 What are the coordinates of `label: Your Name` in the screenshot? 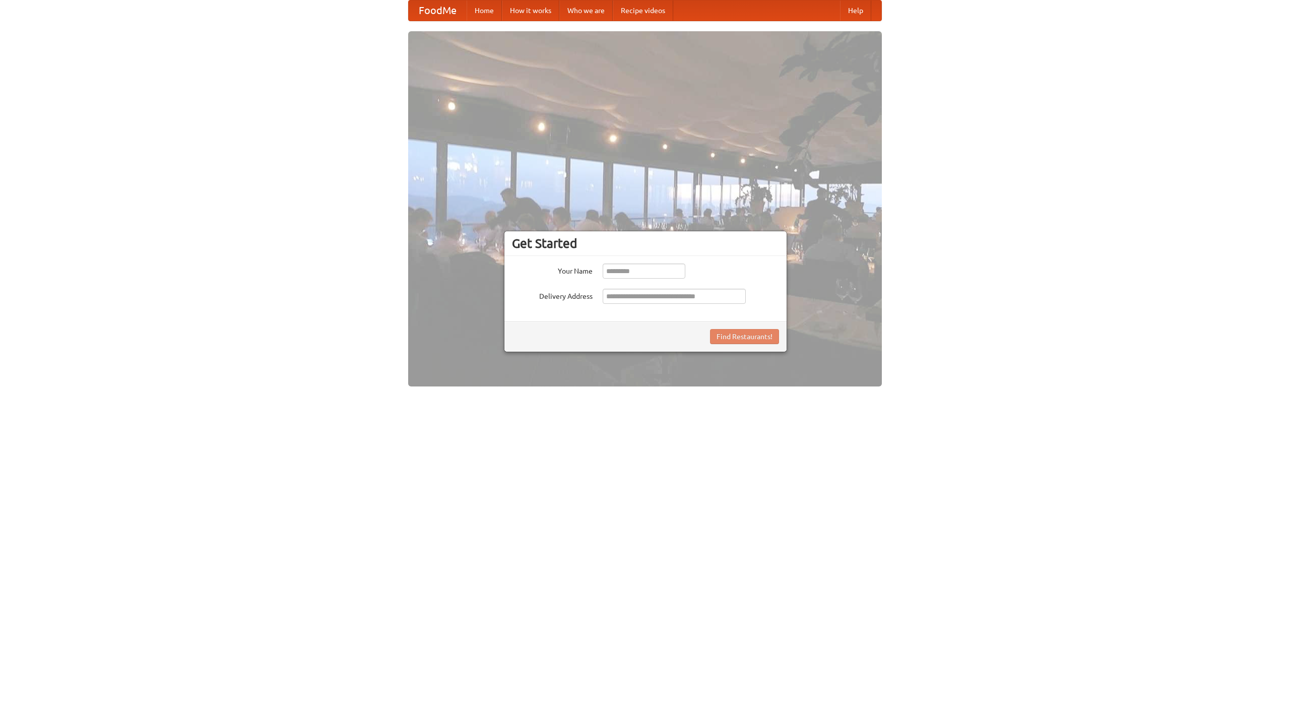 It's located at (552, 270).